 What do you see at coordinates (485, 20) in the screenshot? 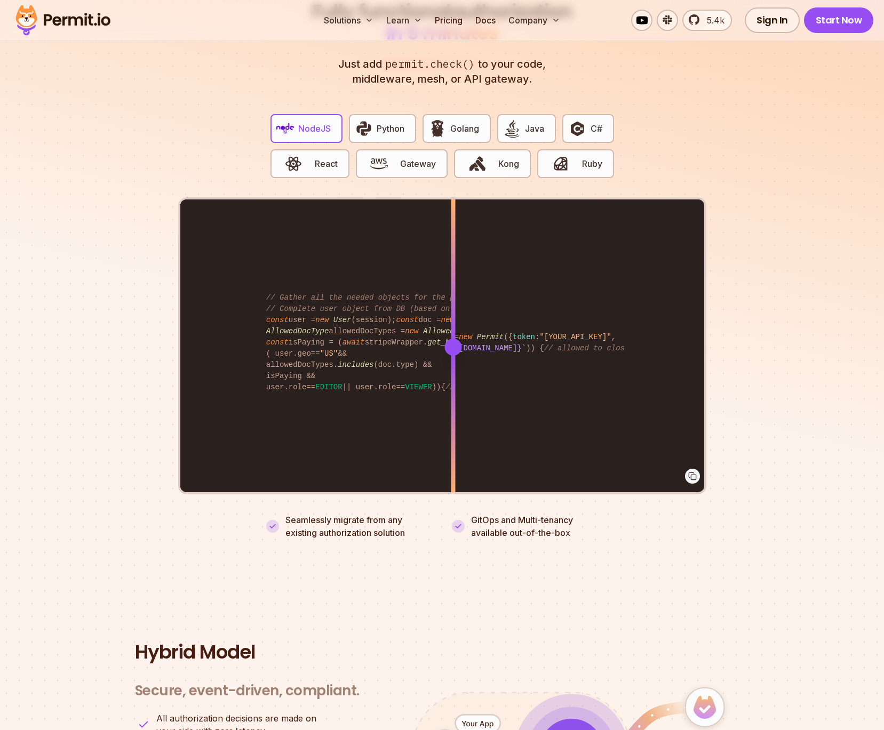
I see `a: Docs` at bounding box center [485, 20].